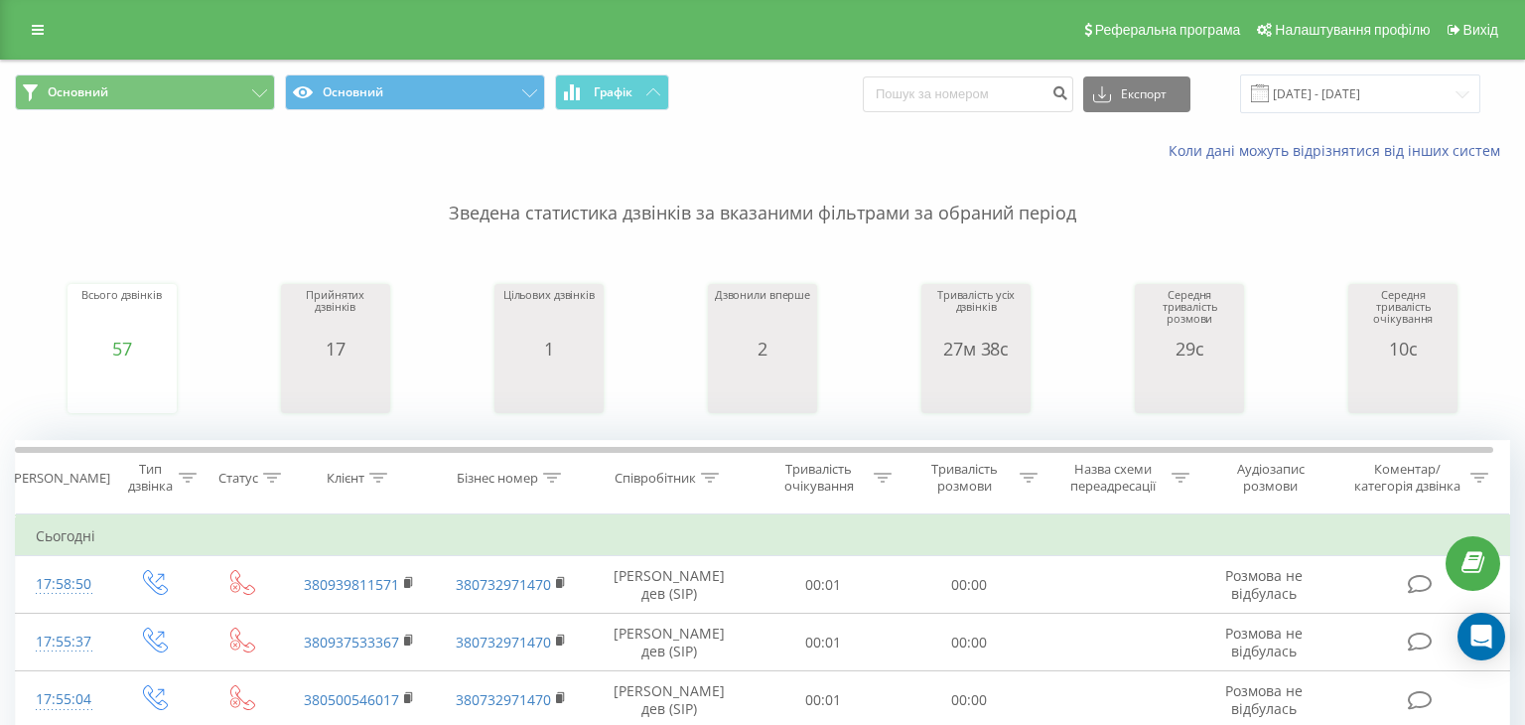 The height and width of the screenshot is (725, 1525). What do you see at coordinates (1270, 477) in the screenshot?
I see `div: Аудіозапис розмови` at bounding box center [1270, 477].